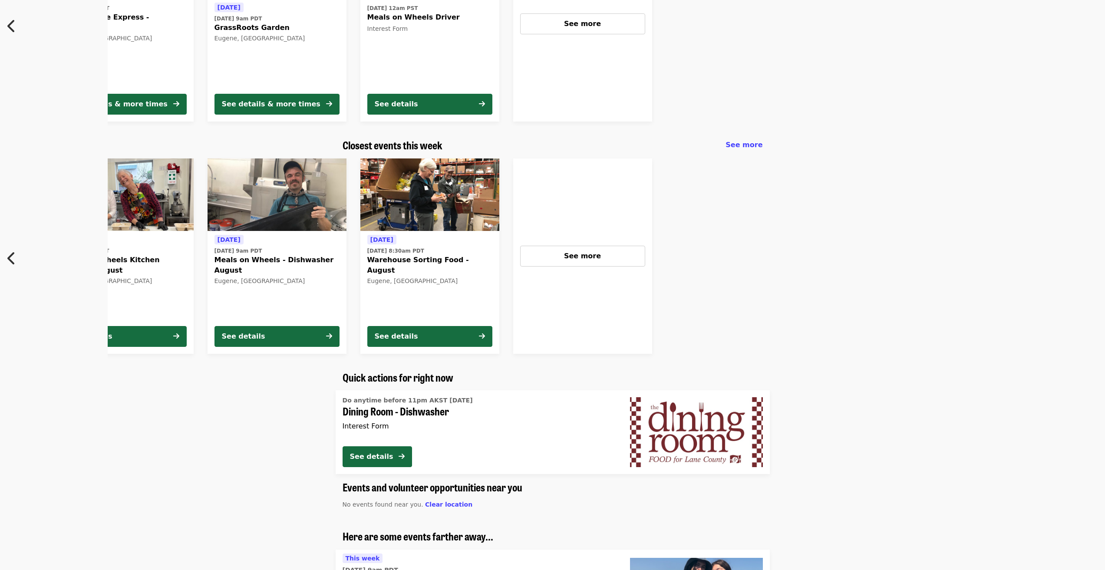 The image size is (1105, 570). I want to click on span: Meals on Wheels Kitchen Server - August, so click(124, 265).